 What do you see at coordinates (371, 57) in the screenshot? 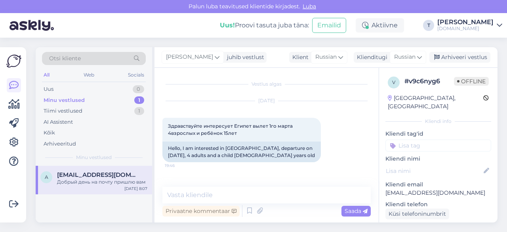
I see `div: Klienditugi` at bounding box center [371, 57].